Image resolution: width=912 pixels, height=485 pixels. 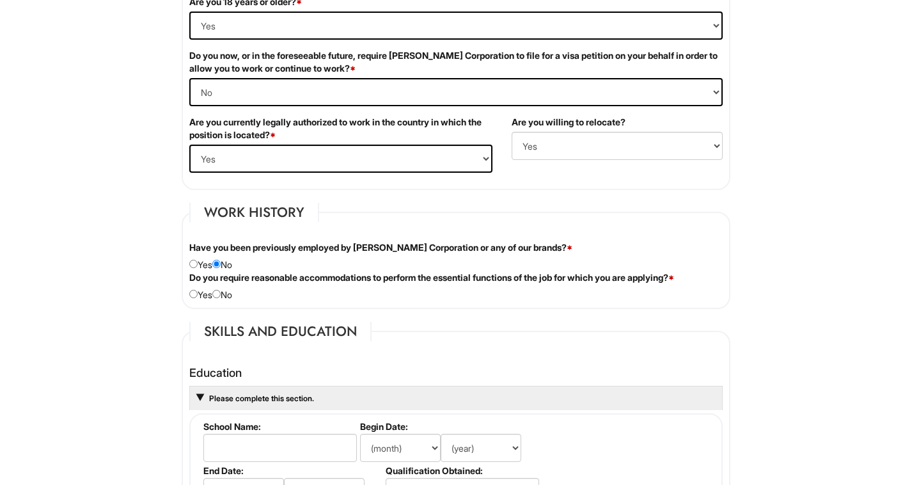 What do you see at coordinates (448, 426) in the screenshot?
I see `label: Begin Date:` at bounding box center [448, 426].